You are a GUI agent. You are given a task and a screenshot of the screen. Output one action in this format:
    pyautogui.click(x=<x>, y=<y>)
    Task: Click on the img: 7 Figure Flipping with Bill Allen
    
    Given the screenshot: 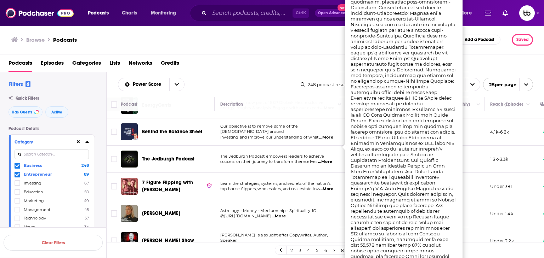 What is the action you would take?
    pyautogui.click(x=129, y=187)
    